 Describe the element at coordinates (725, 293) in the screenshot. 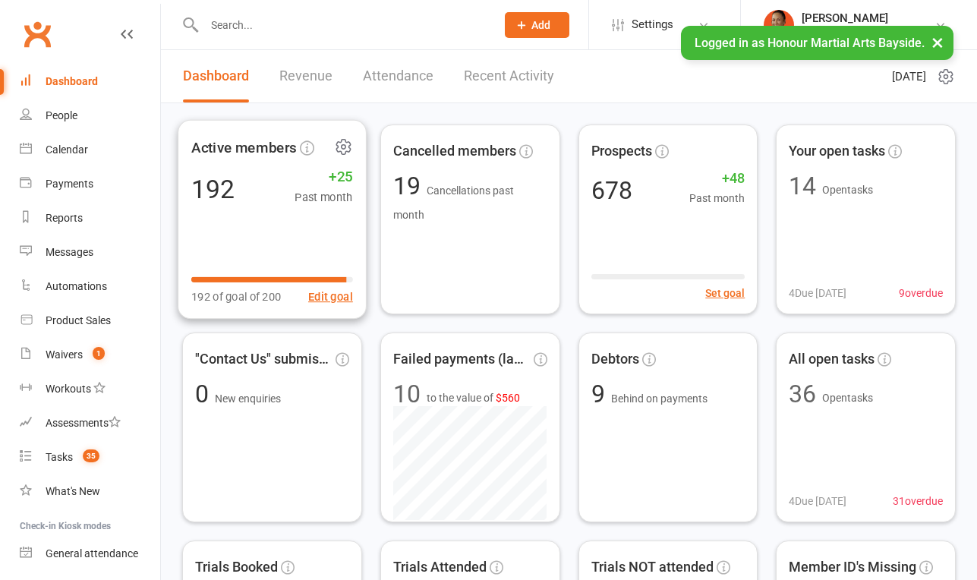

I see `button: Set goal` at that location.